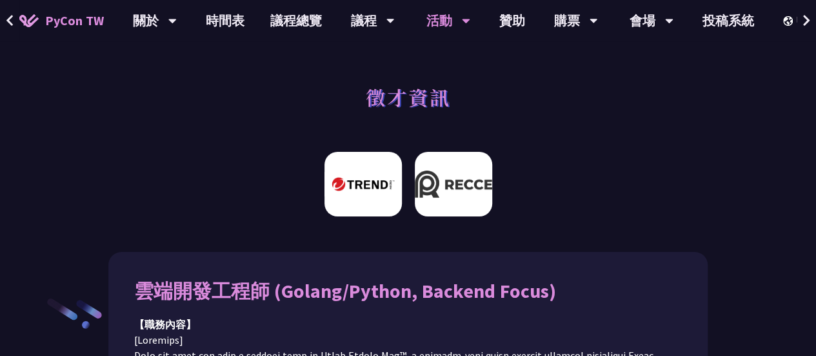 The image size is (816, 356). Describe the element at coordinates (74, 21) in the screenshot. I see `span: PyCon TW` at that location.